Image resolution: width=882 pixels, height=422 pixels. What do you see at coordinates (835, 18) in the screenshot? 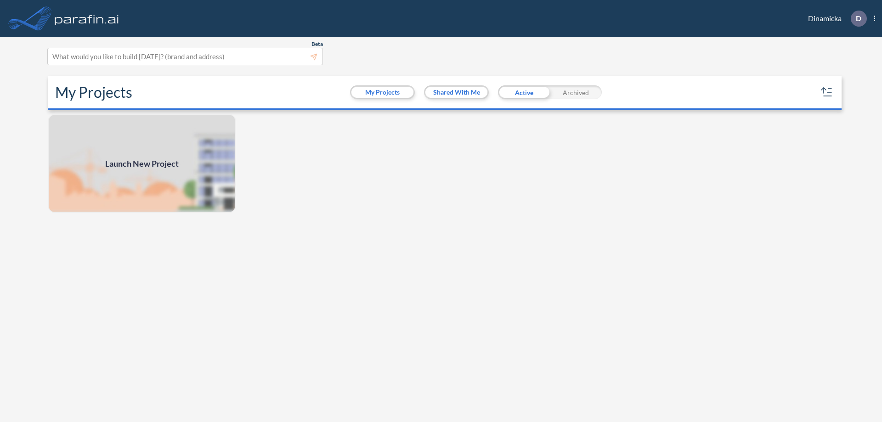
I see `div: Dinamicka` at bounding box center [835, 18].